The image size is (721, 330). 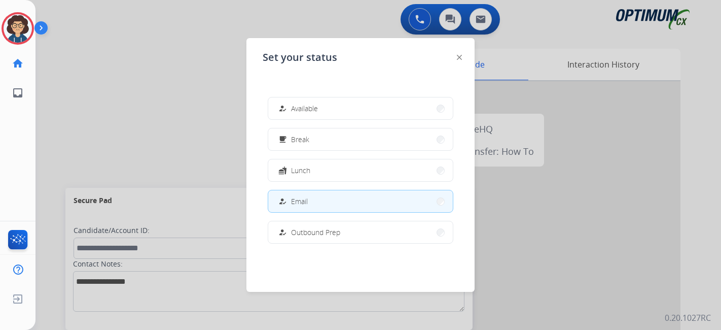 I want to click on button: Email, so click(x=361, y=201).